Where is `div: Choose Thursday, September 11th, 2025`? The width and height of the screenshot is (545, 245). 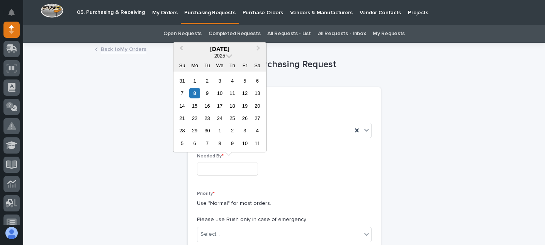
div: Choose Thursday, September 11th, 2025 is located at coordinates (232, 93).